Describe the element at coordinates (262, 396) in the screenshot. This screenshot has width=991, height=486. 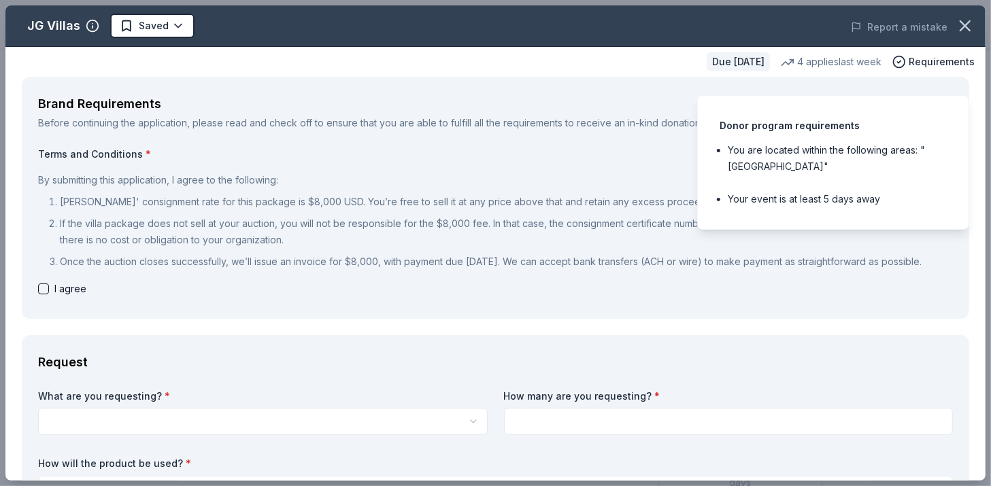
I see `label: What are you requesting?` at that location.